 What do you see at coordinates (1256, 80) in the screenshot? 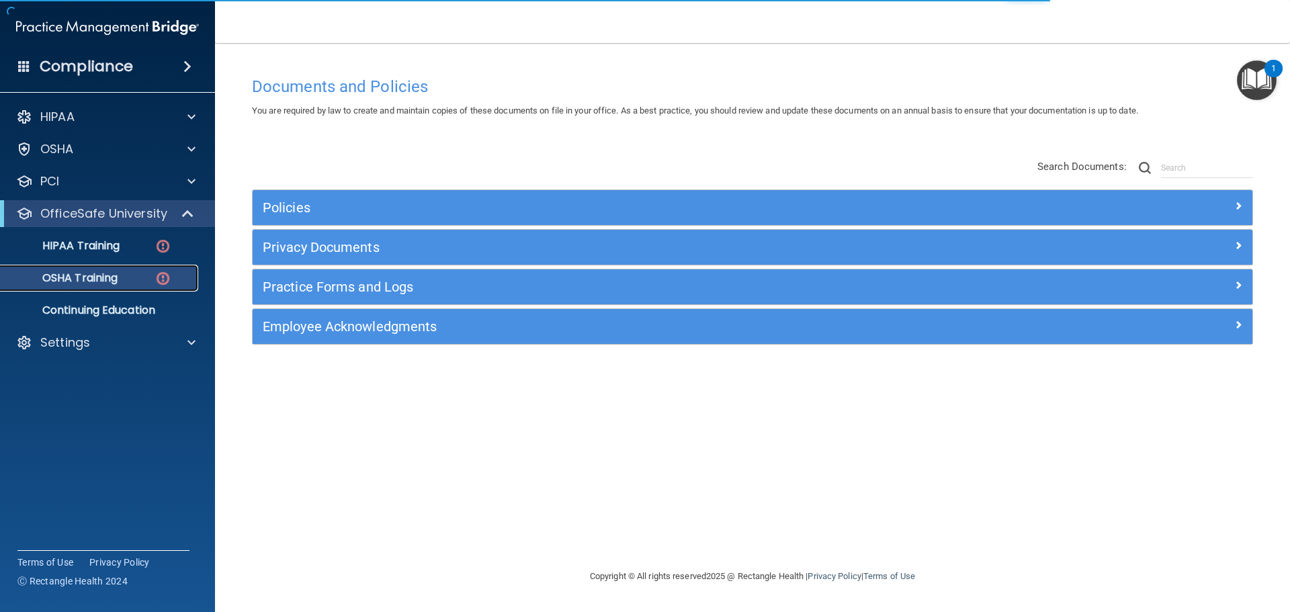
I see `button: Open Resource Center, 1 new notification` at bounding box center [1256, 80].